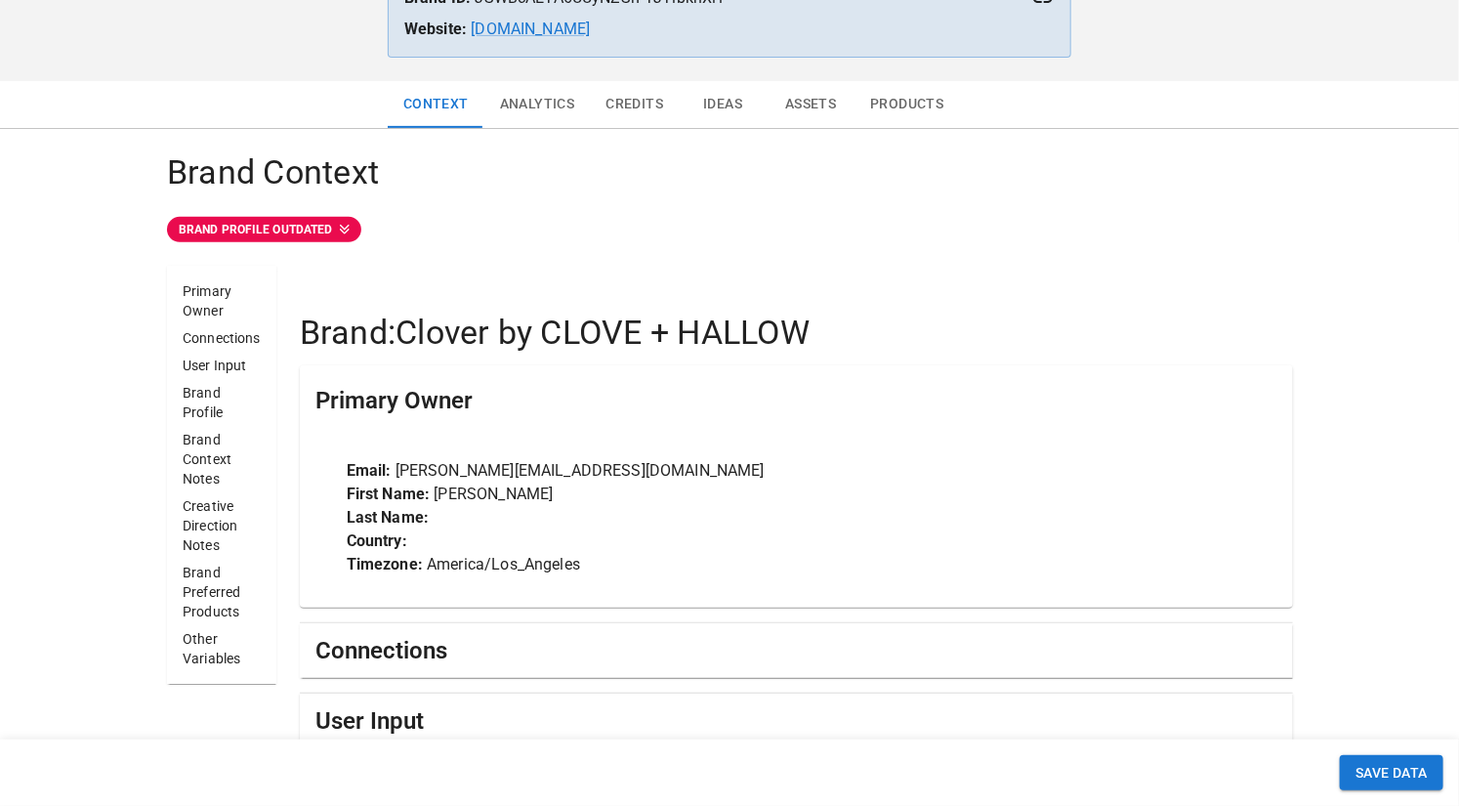 This screenshot has height=806, width=1459. What do you see at coordinates (255, 230) in the screenshot?
I see `p: BRAND PROFILE OUTDATED` at bounding box center [255, 230].